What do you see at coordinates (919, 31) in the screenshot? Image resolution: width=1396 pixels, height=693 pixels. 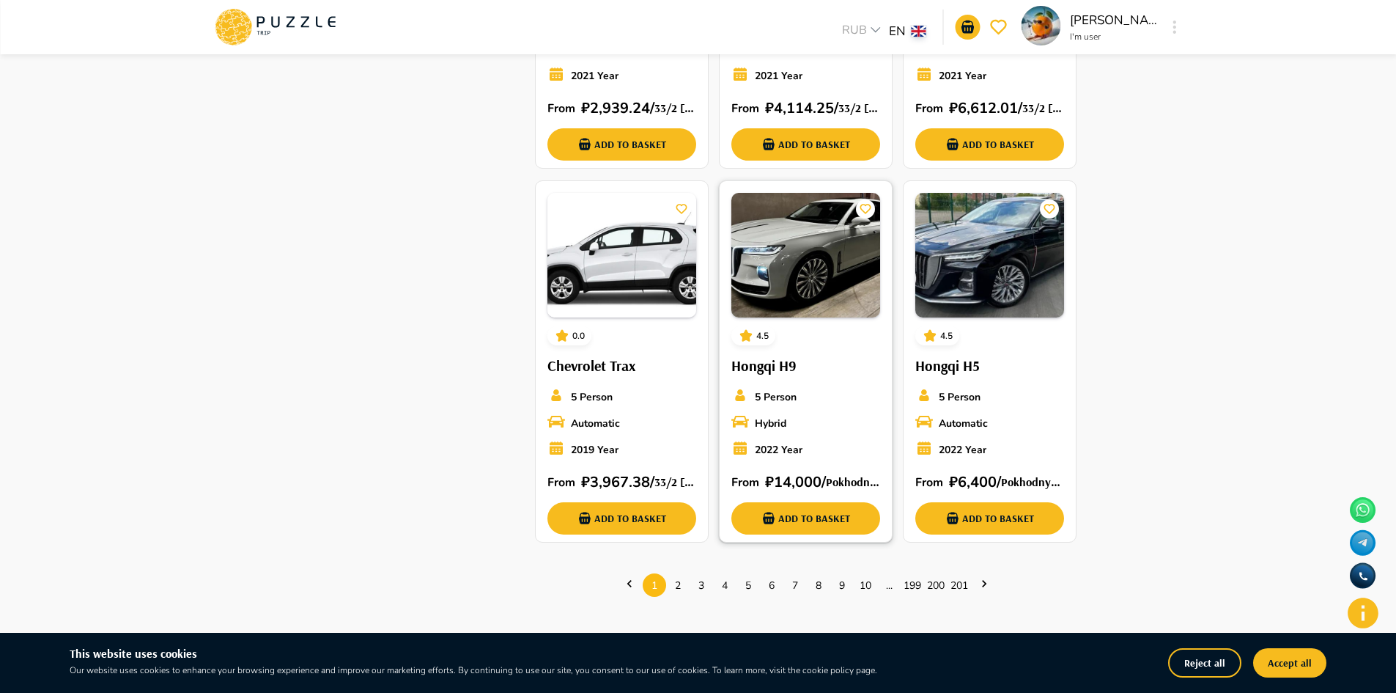 I see `img: lang` at bounding box center [919, 31].